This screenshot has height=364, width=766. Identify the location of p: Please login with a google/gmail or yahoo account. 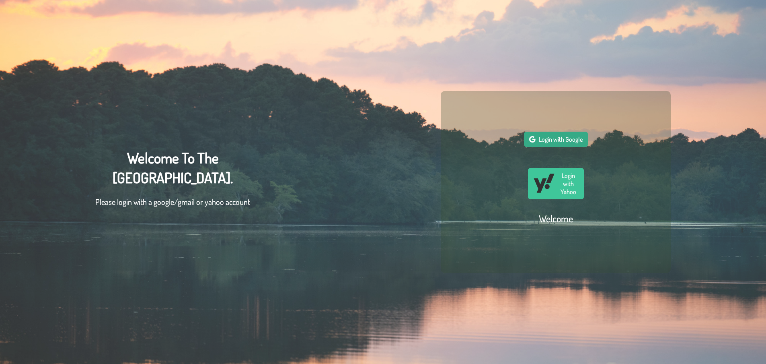
(173, 202).